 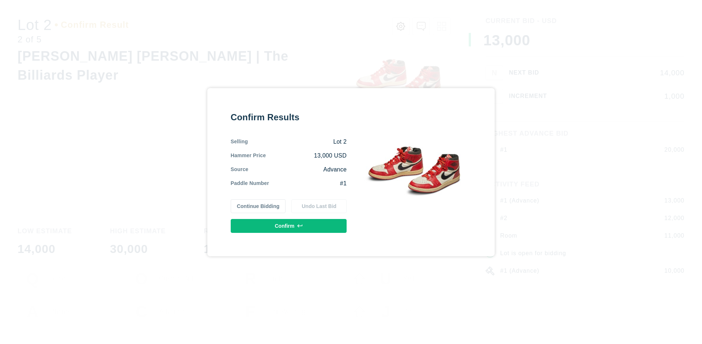 I want to click on button: Undo Last Bid, so click(x=319, y=206).